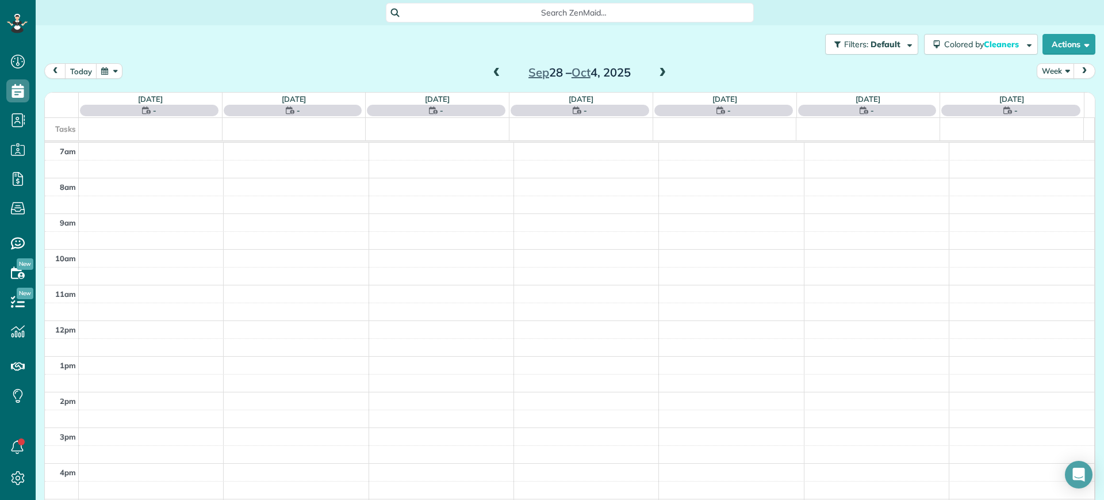  Describe the element at coordinates (68, 365) in the screenshot. I see `span: 1pm` at that location.